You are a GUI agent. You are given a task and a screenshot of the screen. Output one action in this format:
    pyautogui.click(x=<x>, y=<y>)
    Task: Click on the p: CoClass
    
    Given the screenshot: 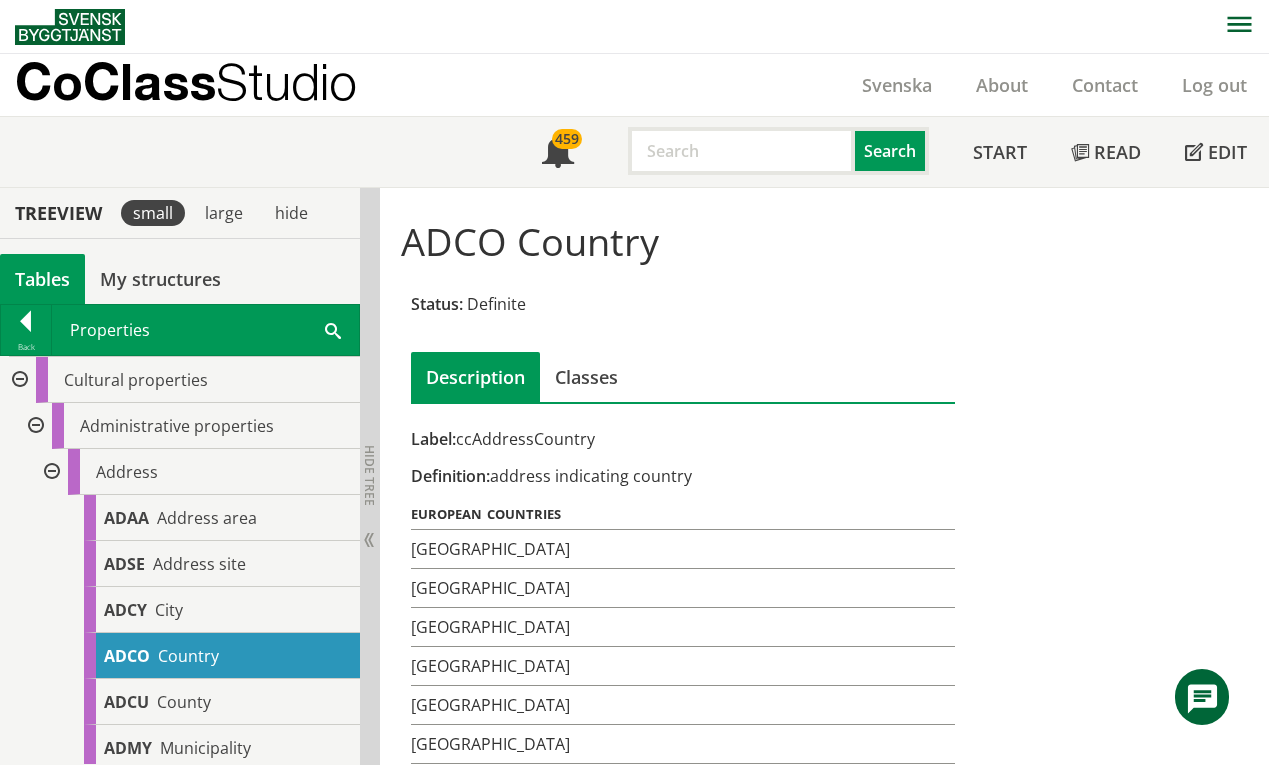 What is the action you would take?
    pyautogui.click(x=186, y=81)
    